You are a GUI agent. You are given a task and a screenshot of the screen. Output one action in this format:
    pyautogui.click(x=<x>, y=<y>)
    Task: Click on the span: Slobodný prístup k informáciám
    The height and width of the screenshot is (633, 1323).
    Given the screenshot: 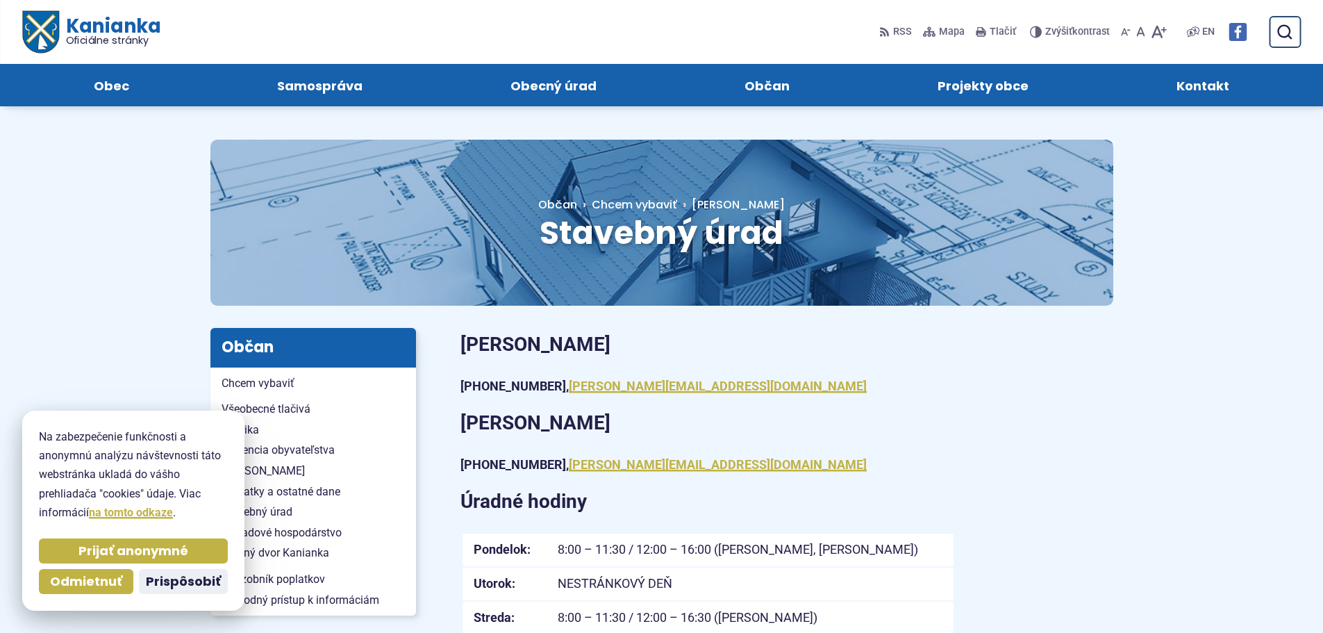 What is the action you would take?
    pyautogui.click(x=313, y=600)
    